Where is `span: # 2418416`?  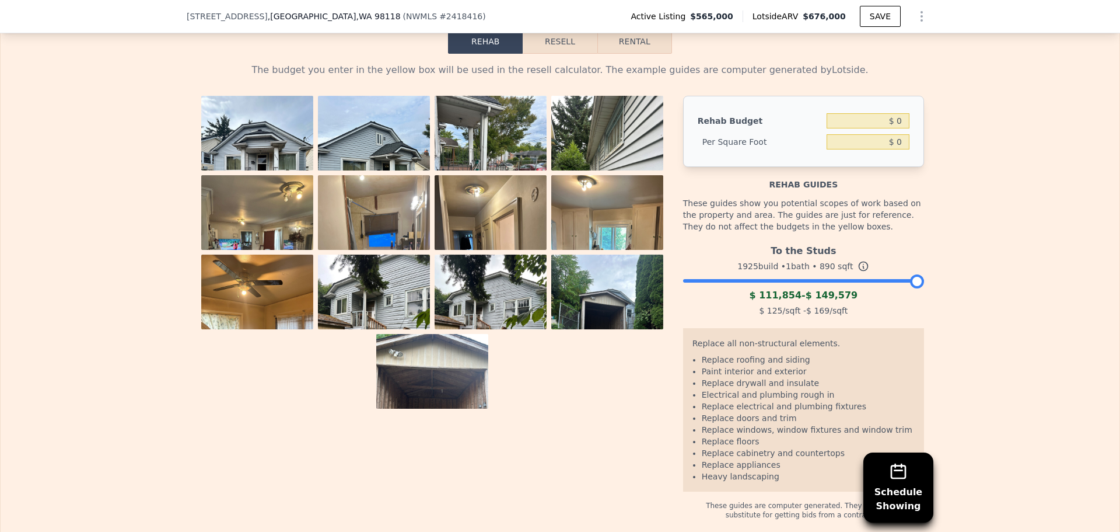 span: # 2418416 is located at coordinates (461, 16).